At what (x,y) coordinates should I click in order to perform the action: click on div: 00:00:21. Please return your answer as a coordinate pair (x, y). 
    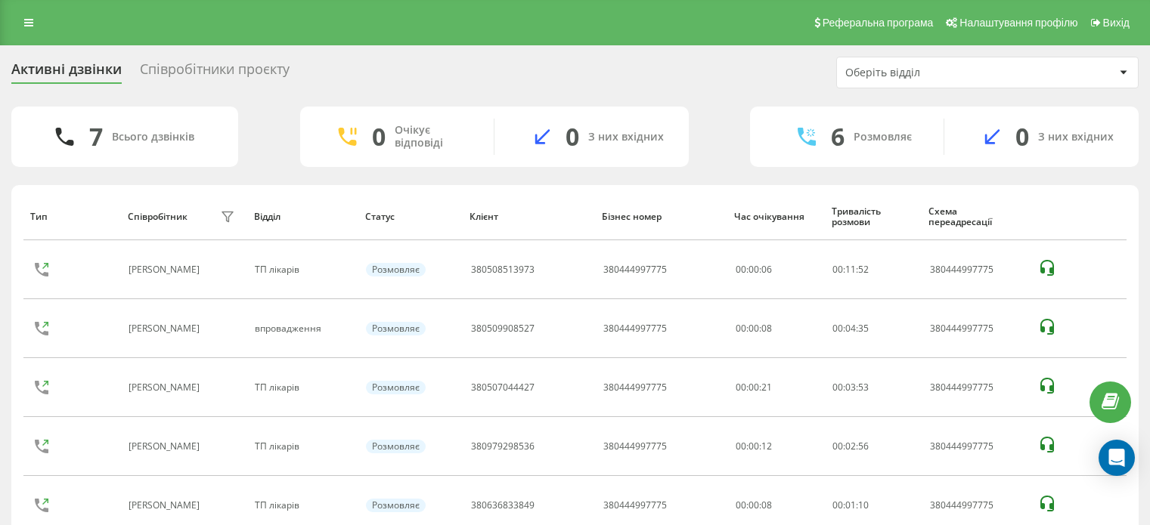
    Looking at the image, I should click on (776, 388).